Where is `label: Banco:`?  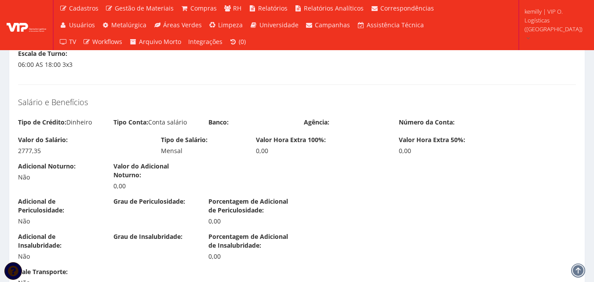 label: Banco: is located at coordinates (218, 122).